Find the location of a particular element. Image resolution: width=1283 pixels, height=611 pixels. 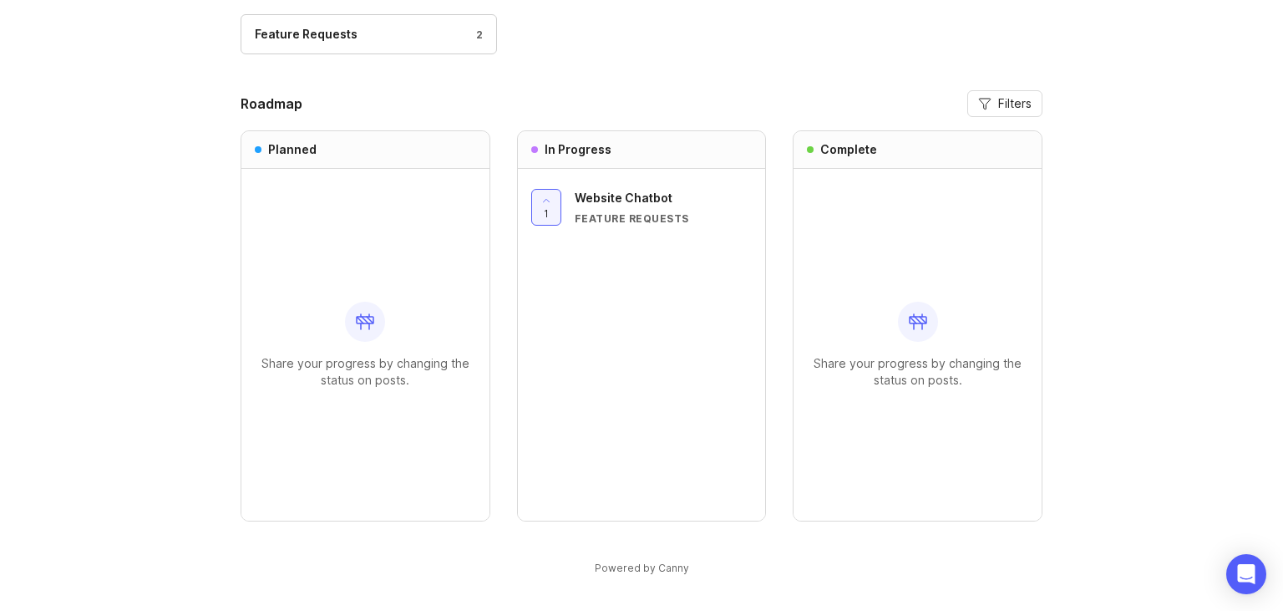

span: 1 is located at coordinates (546, 213).